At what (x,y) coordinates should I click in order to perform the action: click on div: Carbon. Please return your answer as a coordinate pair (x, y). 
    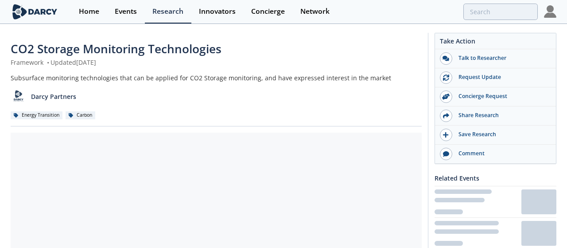
    Looking at the image, I should click on (80, 115).